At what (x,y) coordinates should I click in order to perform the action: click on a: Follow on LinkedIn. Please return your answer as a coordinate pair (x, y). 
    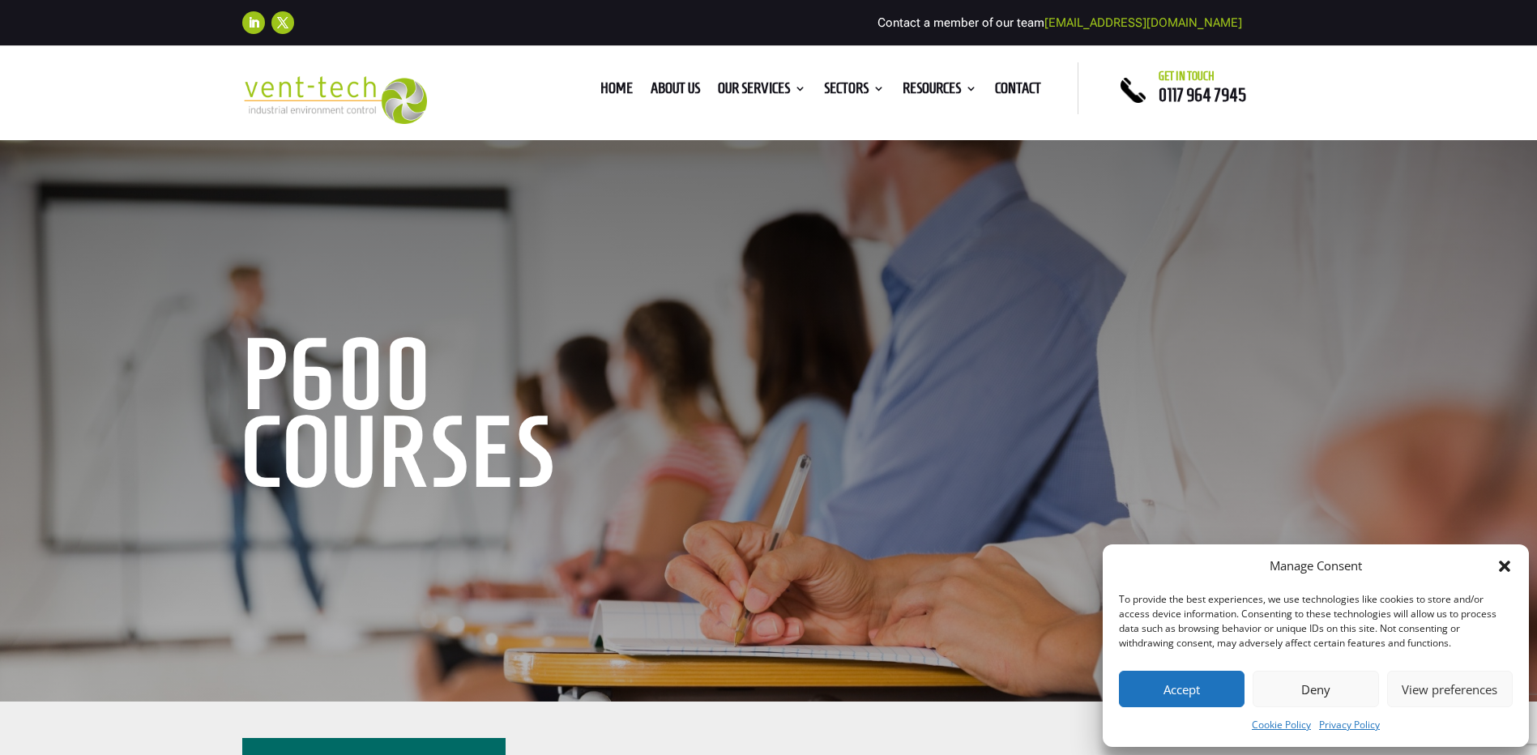
    Looking at the image, I should click on (254, 23).